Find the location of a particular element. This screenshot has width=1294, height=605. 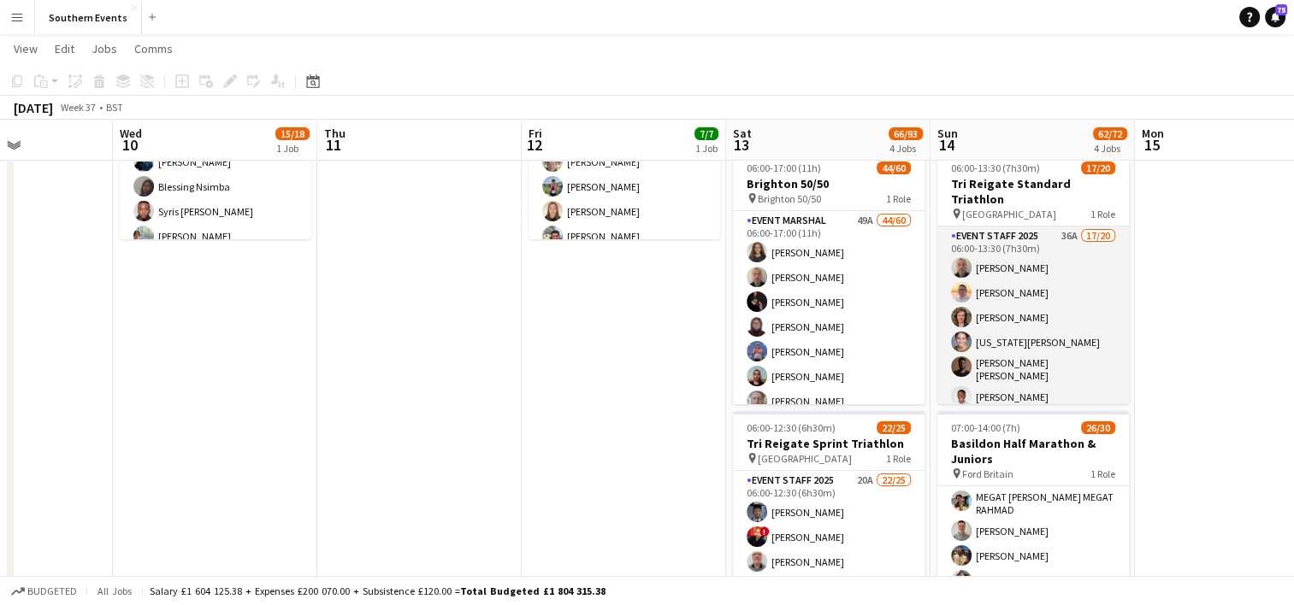

div: BST is located at coordinates (115, 107).